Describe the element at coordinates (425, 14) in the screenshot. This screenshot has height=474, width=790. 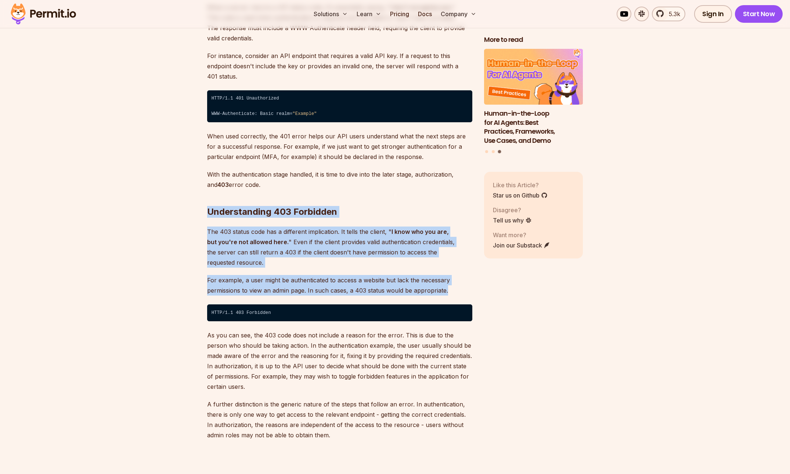
I see `a: Docs` at that location.